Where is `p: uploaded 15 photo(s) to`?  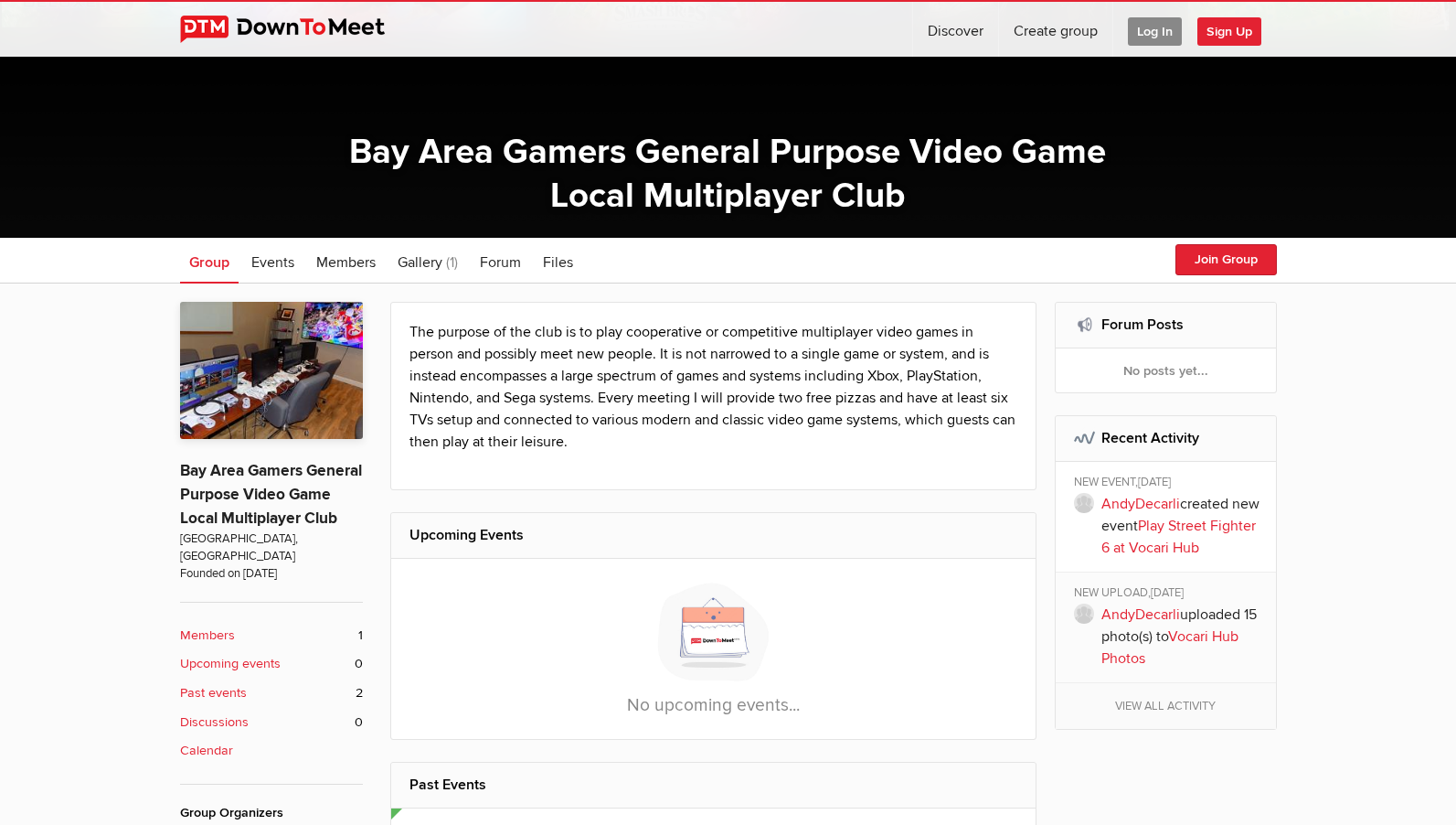 p: uploaded 15 photo(s) to is located at coordinates (1182, 636).